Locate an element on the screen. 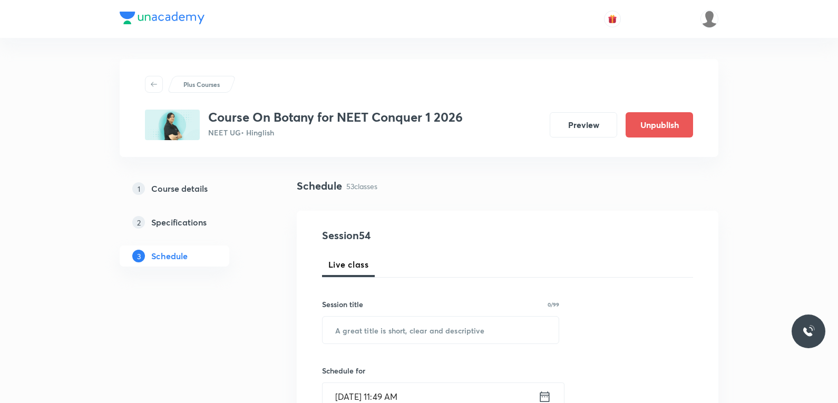 The height and width of the screenshot is (403, 838). input: A great title is short, clear and descriptive is located at coordinates (441, 330).